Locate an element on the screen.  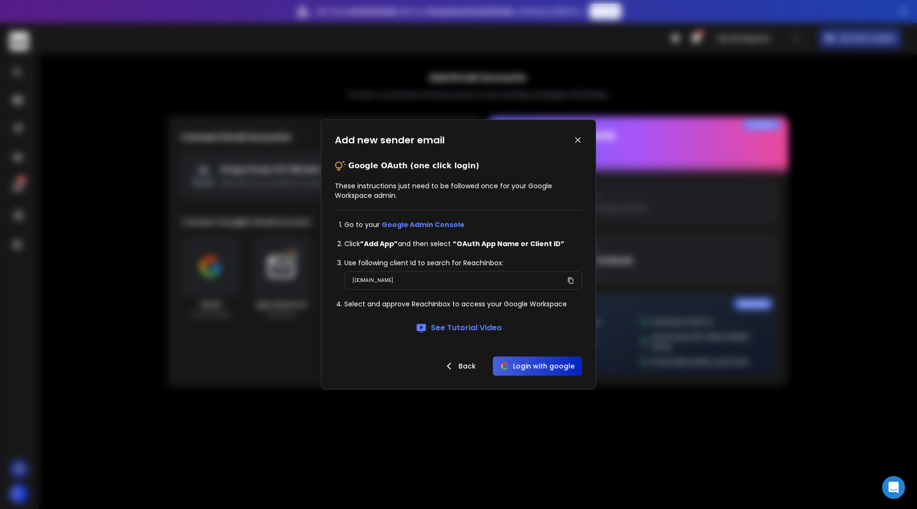
p: Google OAuth (one click login) is located at coordinates (414, 166).